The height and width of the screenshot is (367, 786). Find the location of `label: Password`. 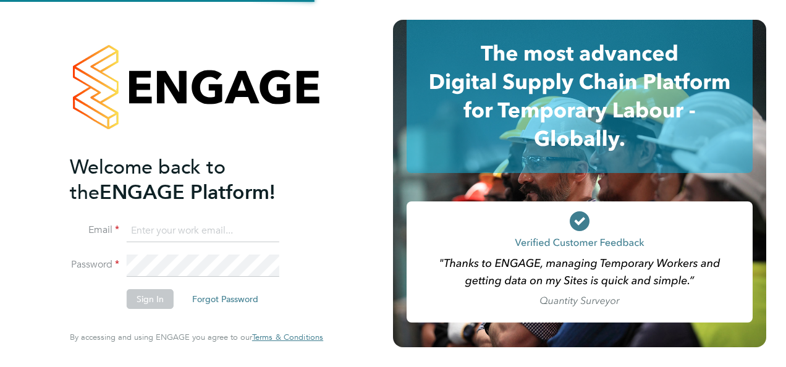

label: Password is located at coordinates (95, 264).